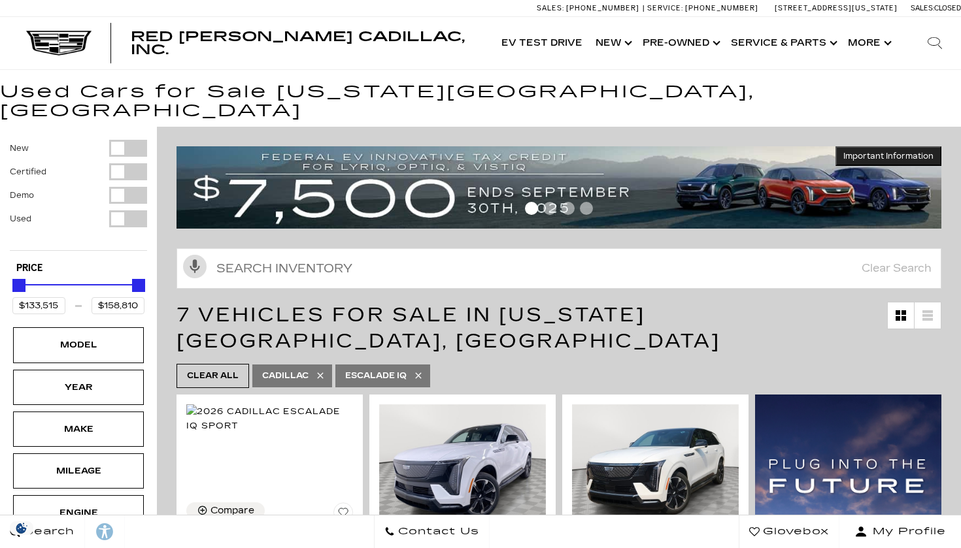  Describe the element at coordinates (782, 43) in the screenshot. I see `a: Service & Parts` at that location.